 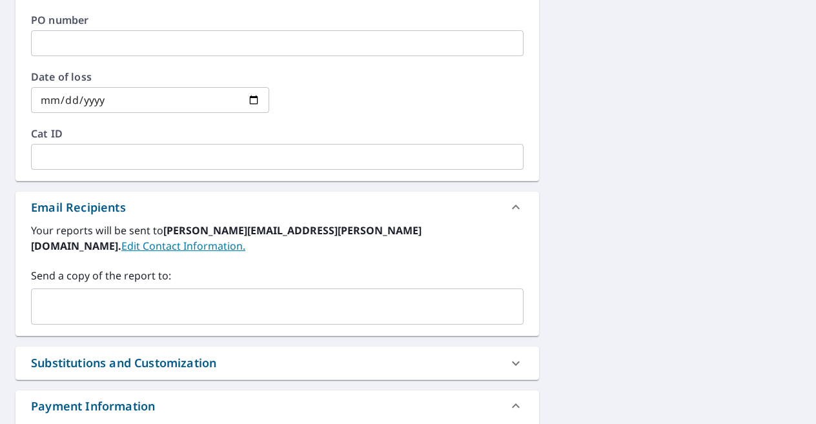 I want to click on label: Date of loss, so click(x=150, y=77).